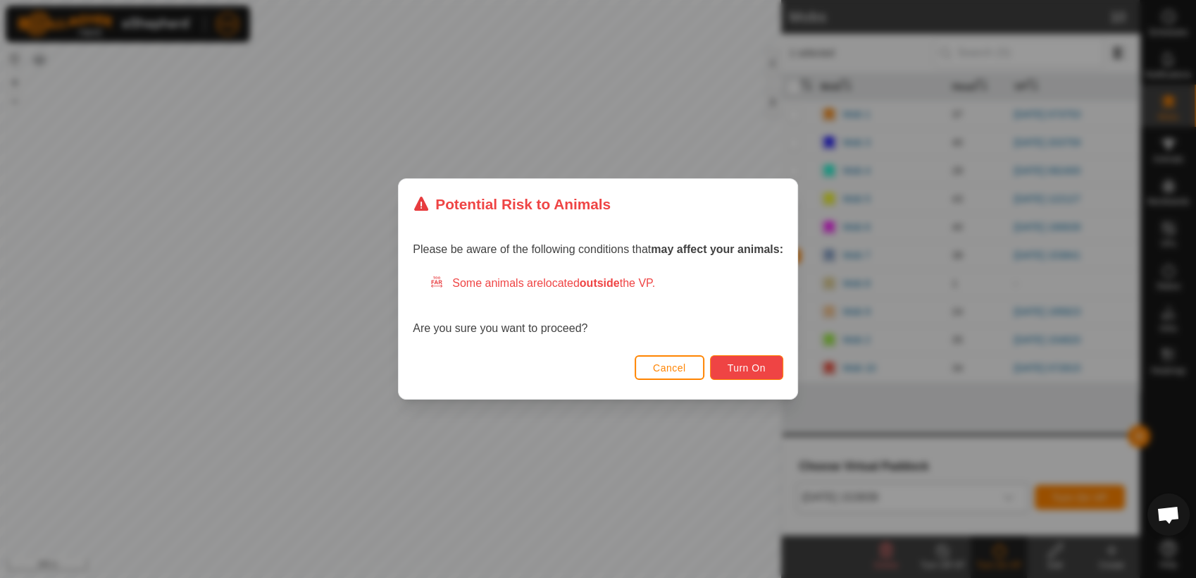 The width and height of the screenshot is (1196, 578). Describe the element at coordinates (607, 283) in the screenshot. I see `div: Some animals are` at that location.